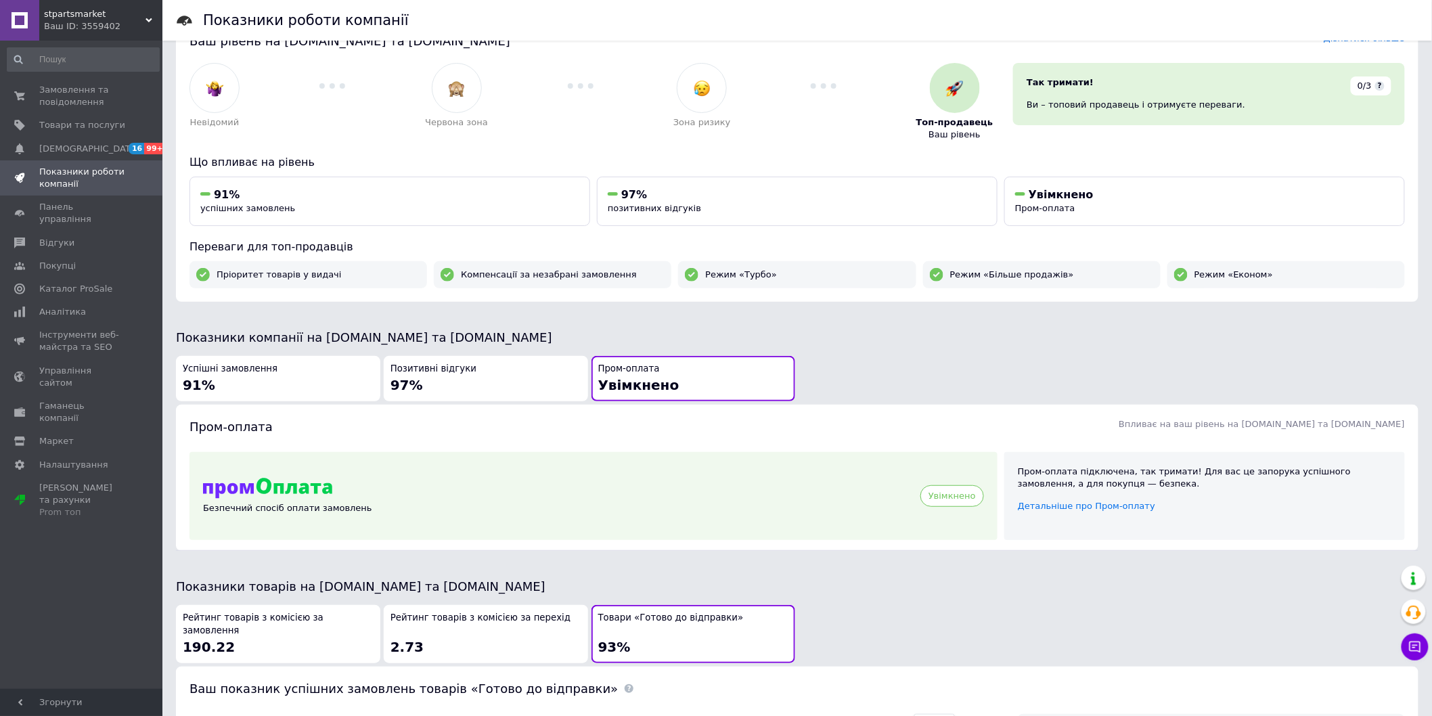 Image resolution: width=1432 pixels, height=716 pixels. I want to click on span: Товари «Готово до відправки», so click(671, 618).